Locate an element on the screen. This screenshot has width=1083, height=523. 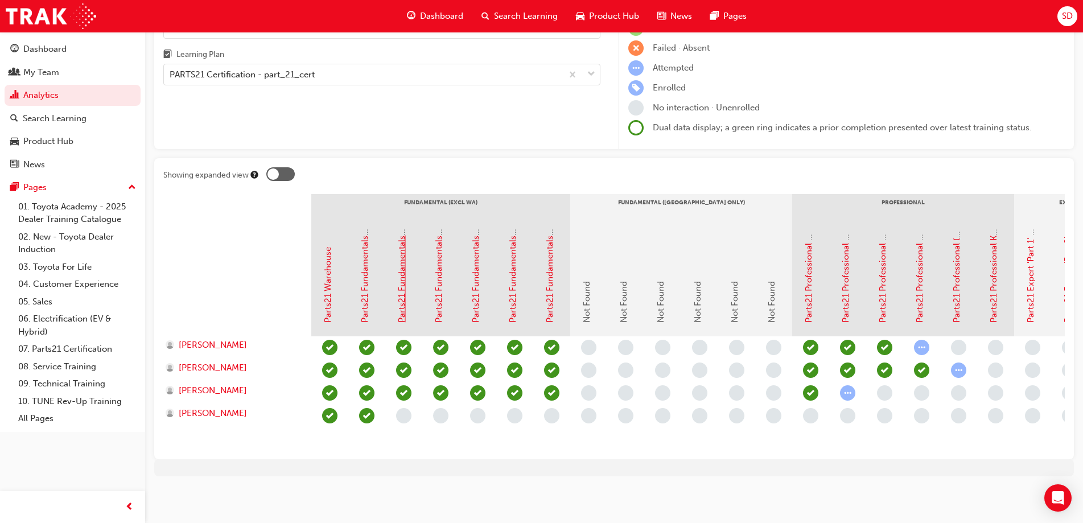
button: Pages is located at coordinates (72, 187).